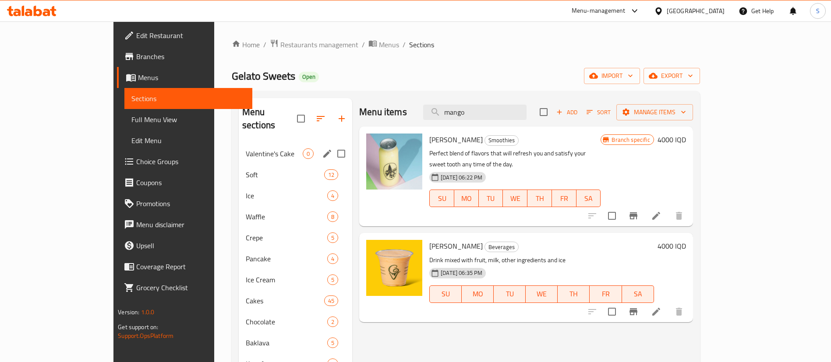 The height and width of the screenshot is (362, 831). Describe the element at coordinates (332, 259) in the screenshot. I see `span: 4` at that location.